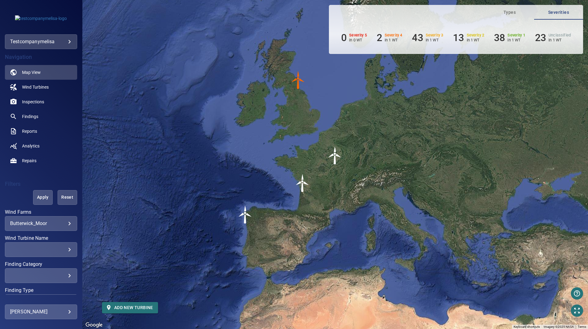 The width and height of the screenshot is (588, 329). I want to click on gmp-advanced-marker: WTG_4, so click(298, 80).